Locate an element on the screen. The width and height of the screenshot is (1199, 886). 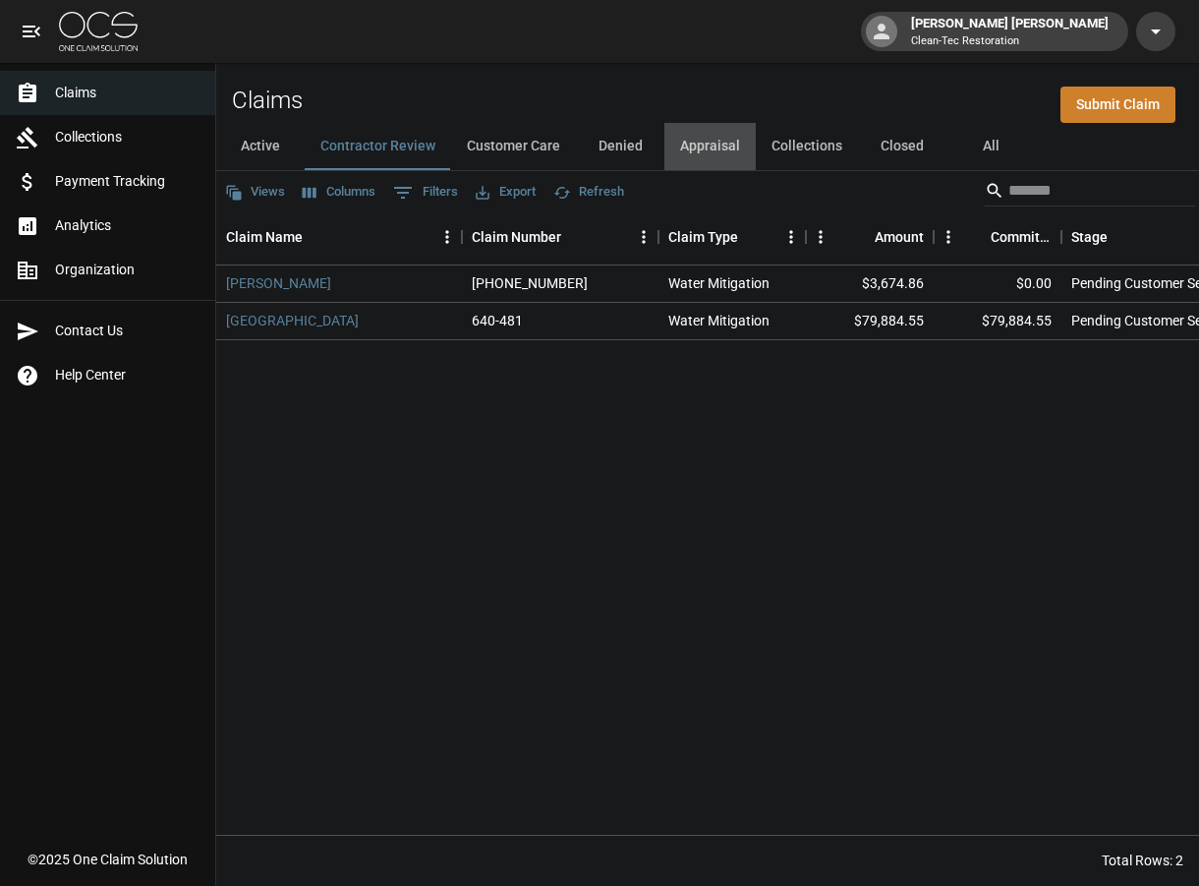
img: ocs-logo-white-transparent.png is located at coordinates (98, 31).